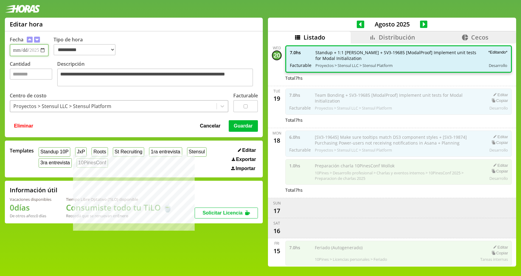  Describe the element at coordinates (30, 199) in the screenshot. I see `div: Vacaciones disponibles` at that location.